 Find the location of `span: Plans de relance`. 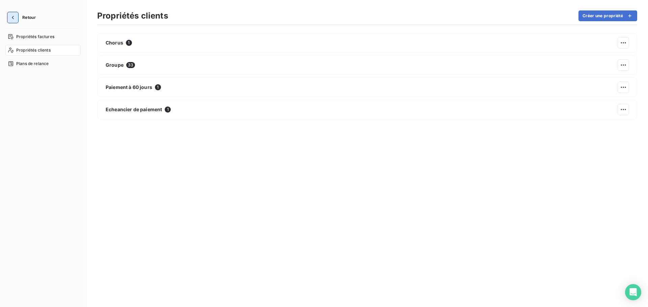

span: Plans de relance is located at coordinates (32, 64).